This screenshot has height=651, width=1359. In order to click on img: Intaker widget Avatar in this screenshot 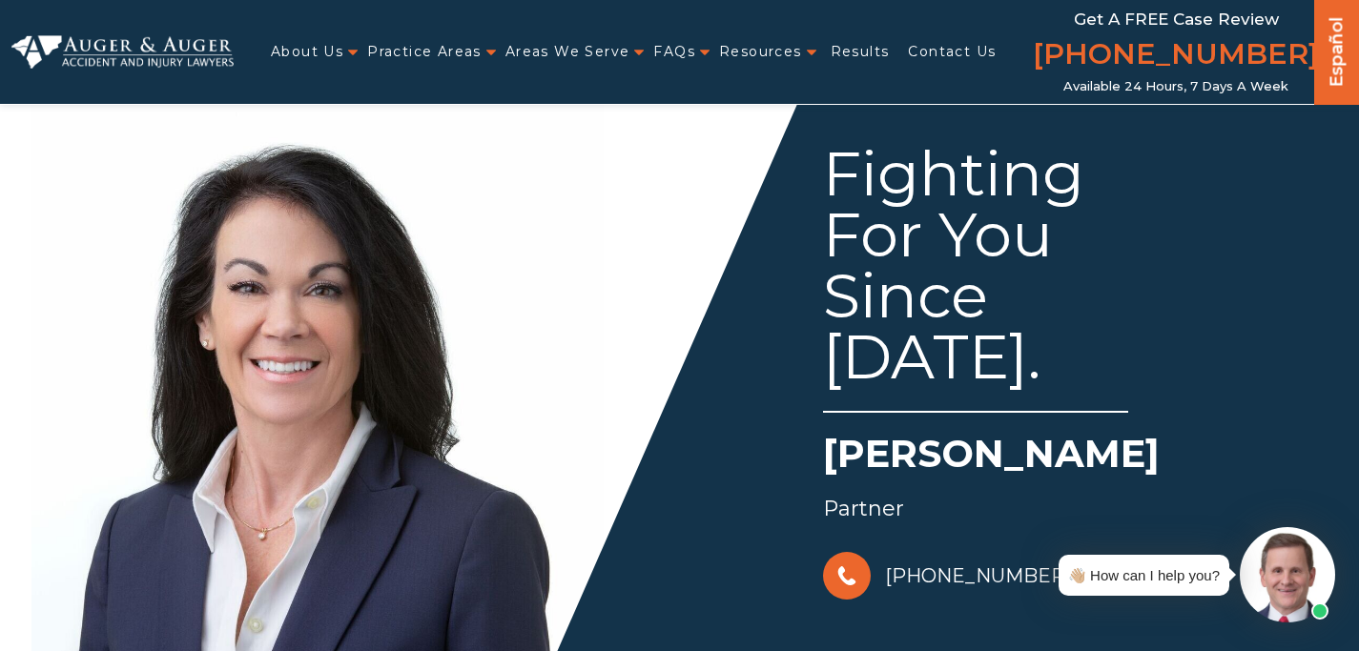, I will do `click(1288, 575)`.